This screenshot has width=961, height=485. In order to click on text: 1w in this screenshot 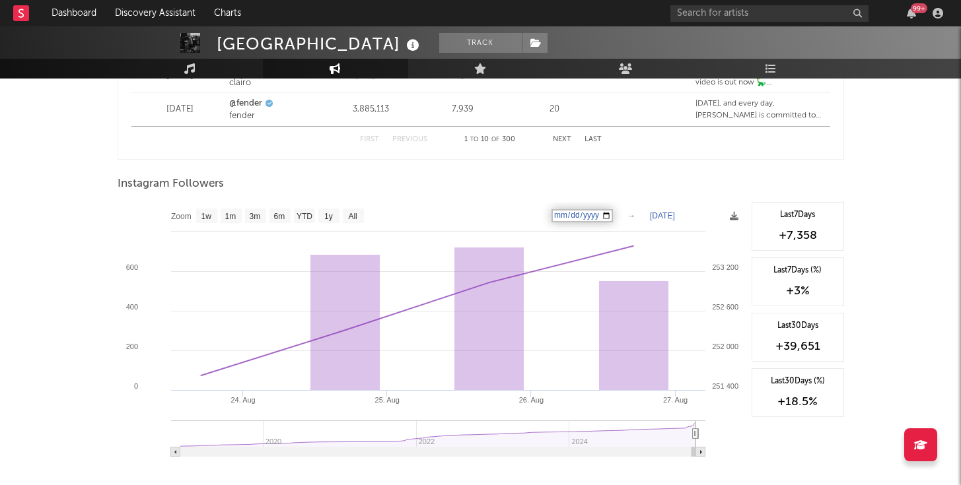, I will do `click(206, 217)`.